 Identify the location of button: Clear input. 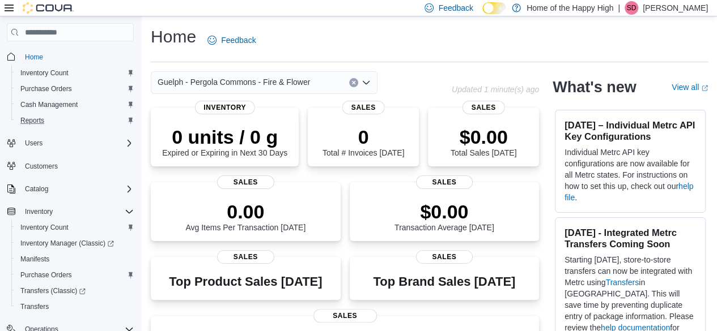
(354, 83).